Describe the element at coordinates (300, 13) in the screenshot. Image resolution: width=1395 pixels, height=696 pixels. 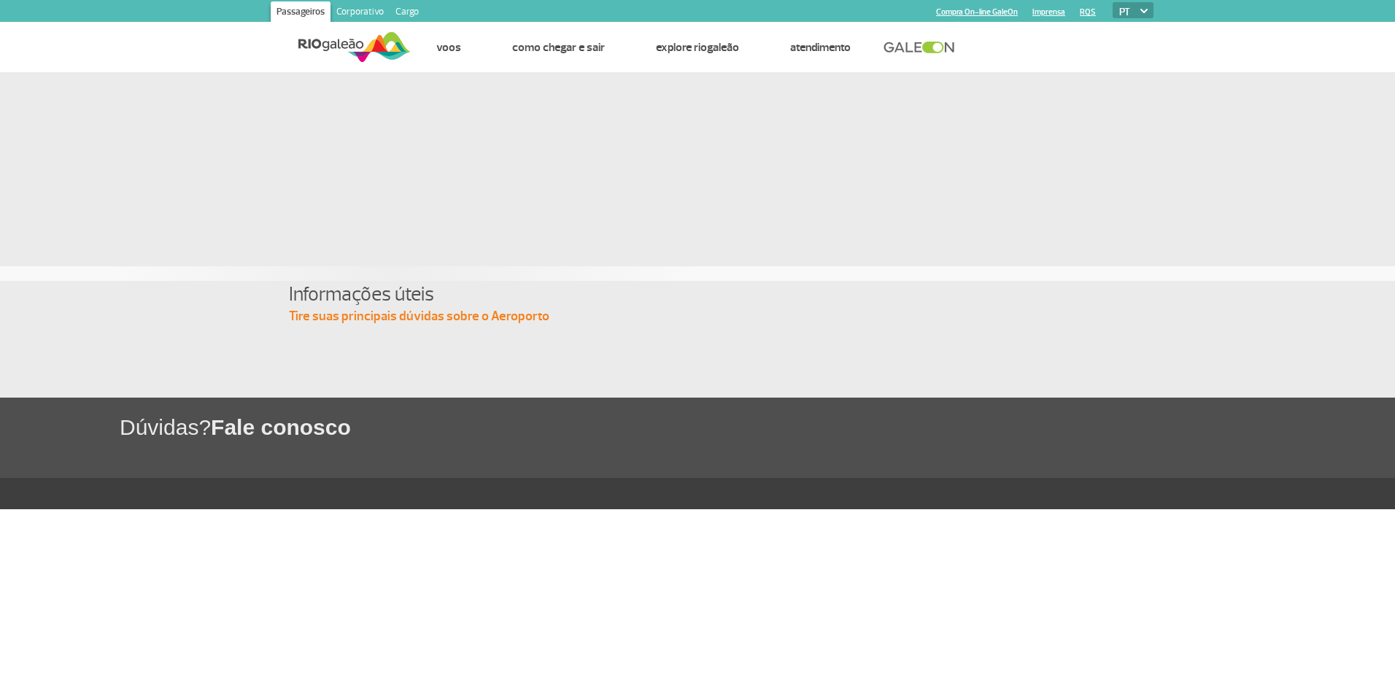
I see `a: Passageiros` at that location.